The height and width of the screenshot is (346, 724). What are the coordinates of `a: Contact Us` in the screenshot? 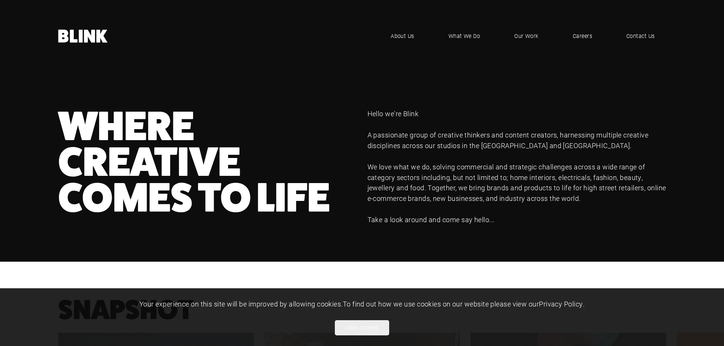 It's located at (640, 36).